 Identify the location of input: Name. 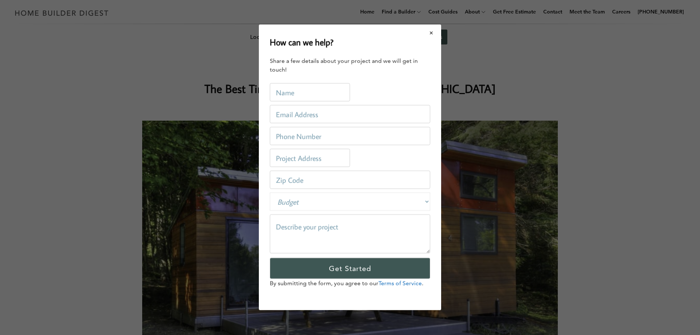
(310, 93).